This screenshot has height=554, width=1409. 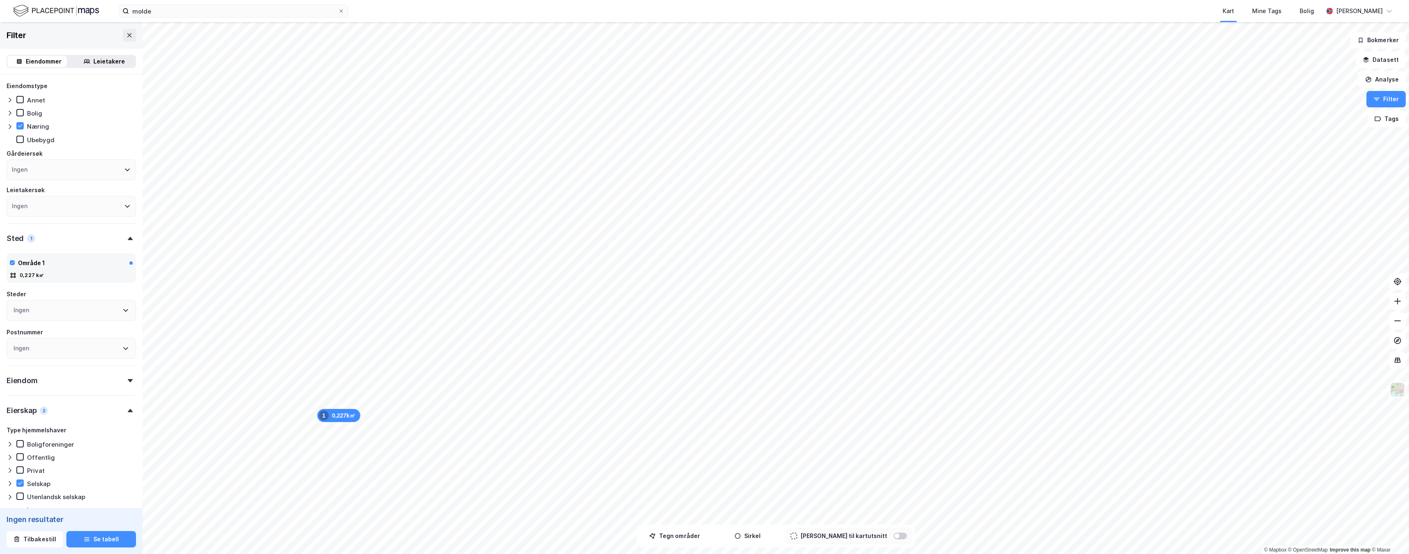 What do you see at coordinates (56, 496) in the screenshot?
I see `div: Utenlandsk selskap` at bounding box center [56, 496].